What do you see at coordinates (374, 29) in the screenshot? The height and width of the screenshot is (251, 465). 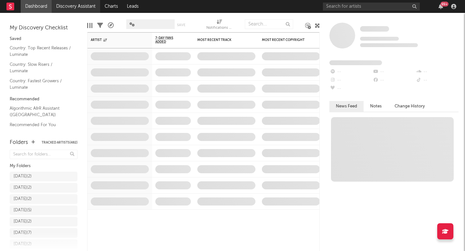 I see `span: Some Artist` at bounding box center [374, 29].